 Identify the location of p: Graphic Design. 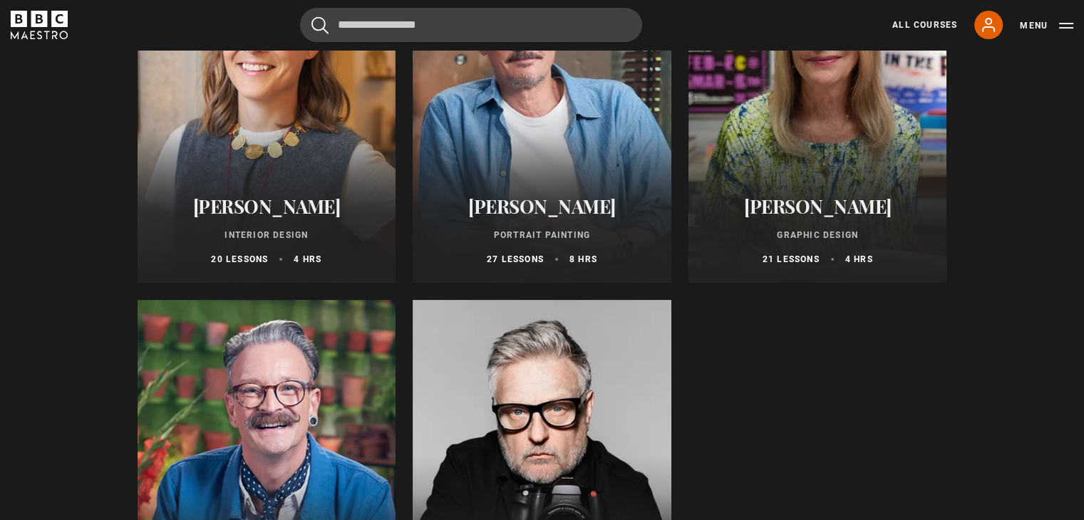
(818, 235).